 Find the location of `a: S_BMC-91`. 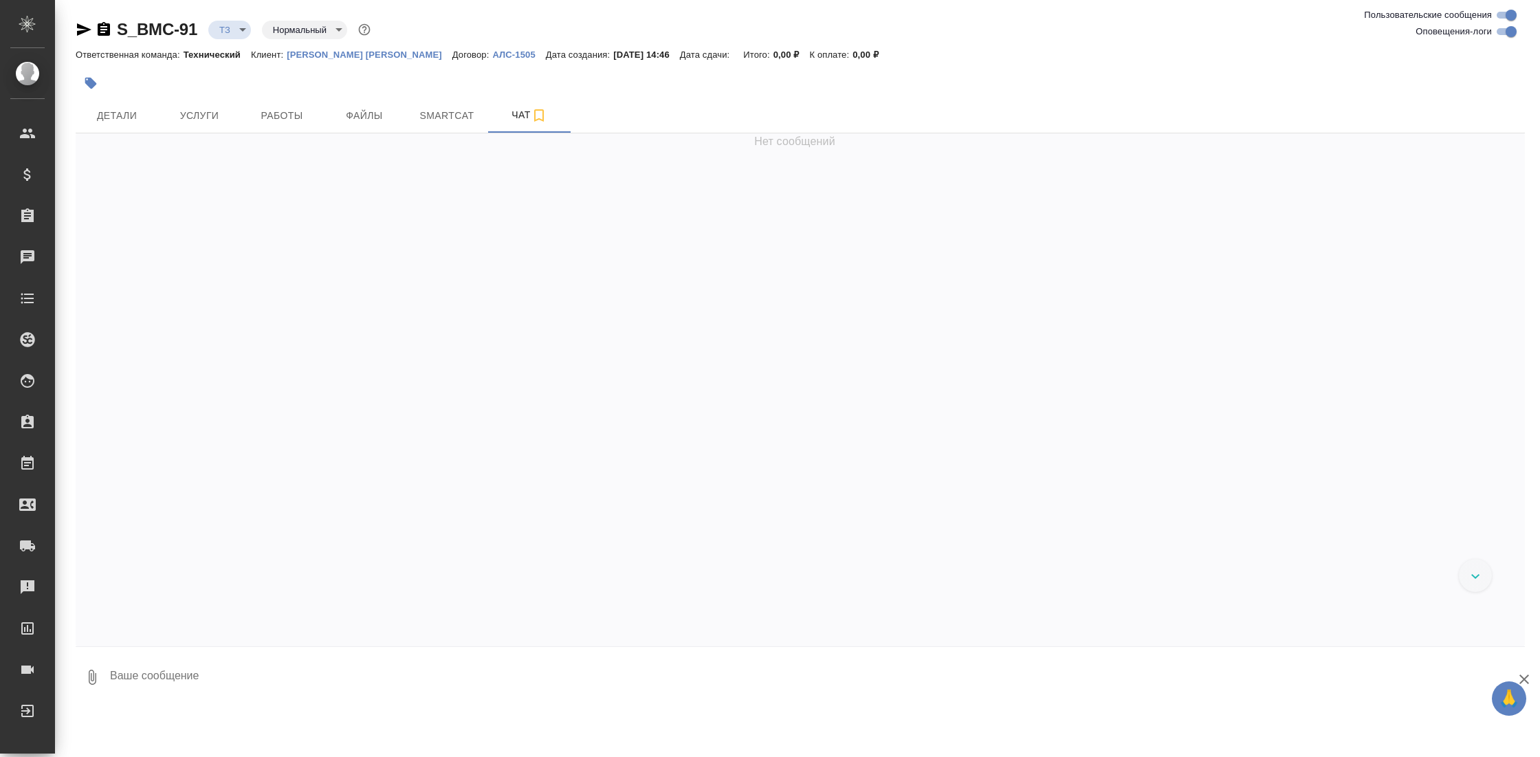

a: S_BMC-91 is located at coordinates (157, 29).